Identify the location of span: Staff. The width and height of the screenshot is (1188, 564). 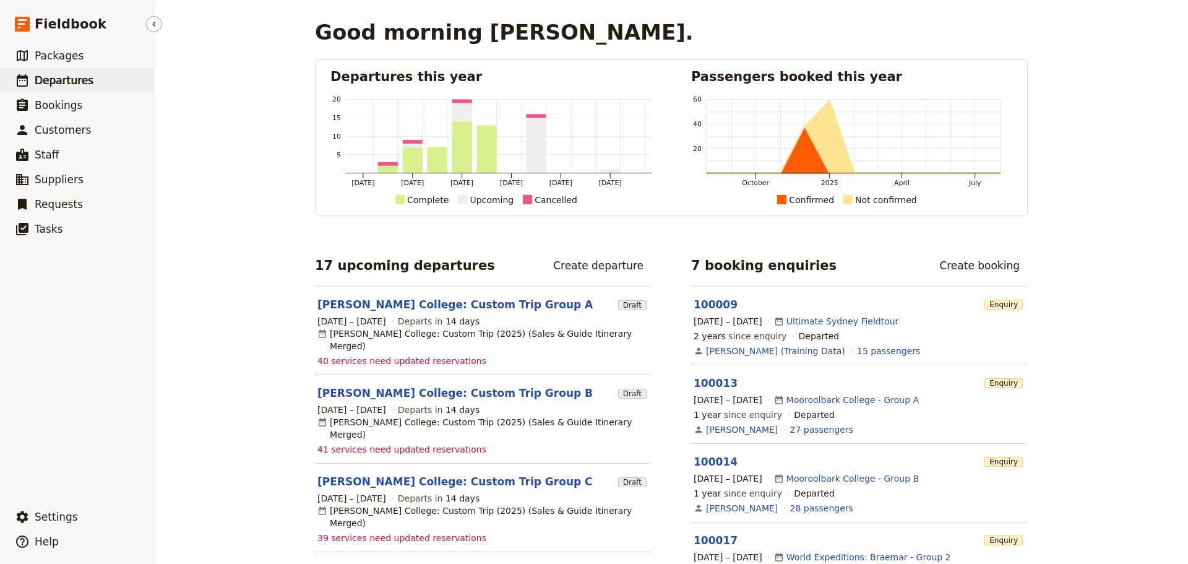
(47, 155).